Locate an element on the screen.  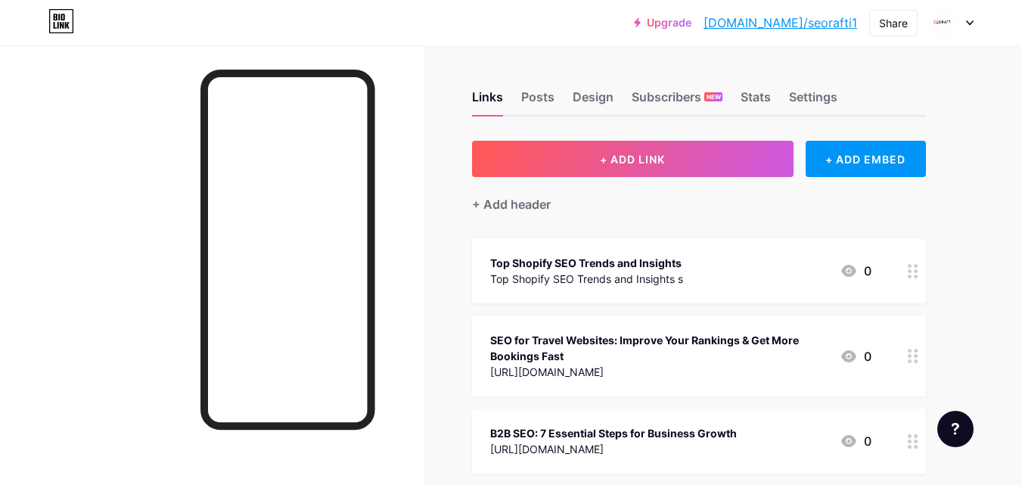
div: Top Shopify SEO Trends and Insights is located at coordinates (587, 263).